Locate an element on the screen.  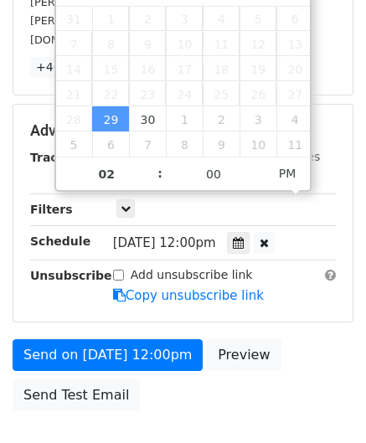
span: September 22, 2025 is located at coordinates (111, 94).